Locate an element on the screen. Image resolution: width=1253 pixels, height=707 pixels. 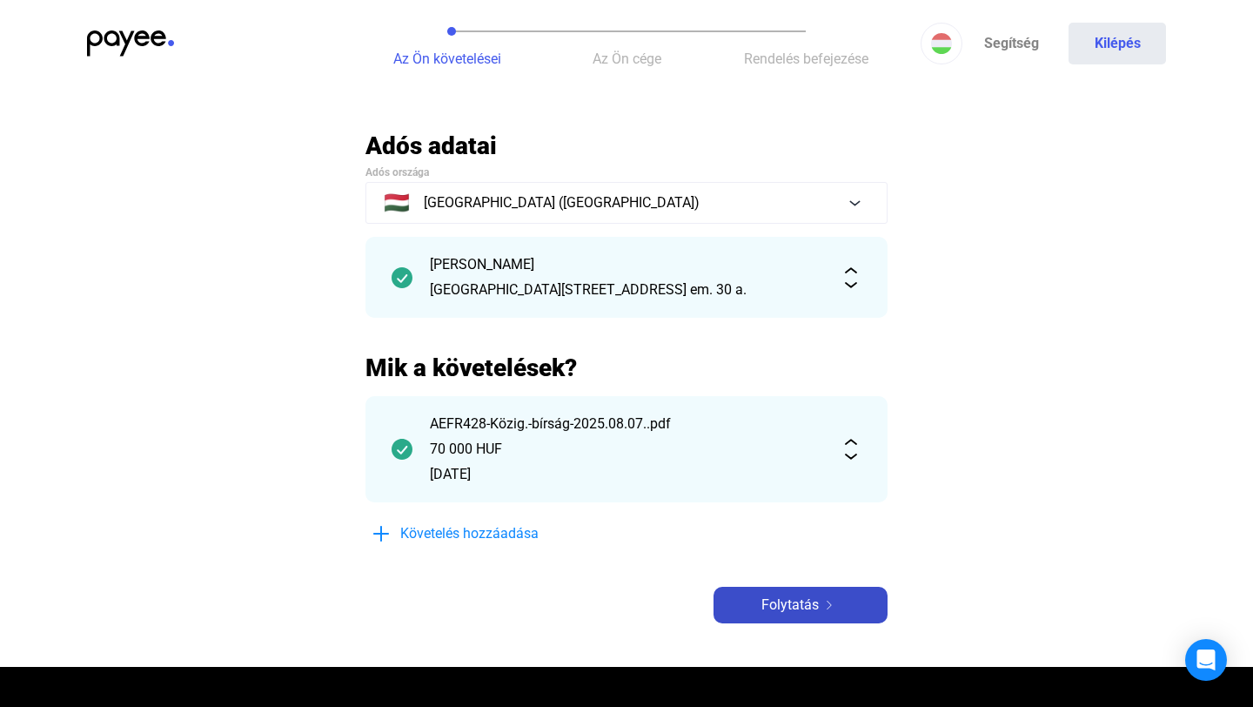
button: plus-blueKövetelés hozzáadása is located at coordinates (496, 533).